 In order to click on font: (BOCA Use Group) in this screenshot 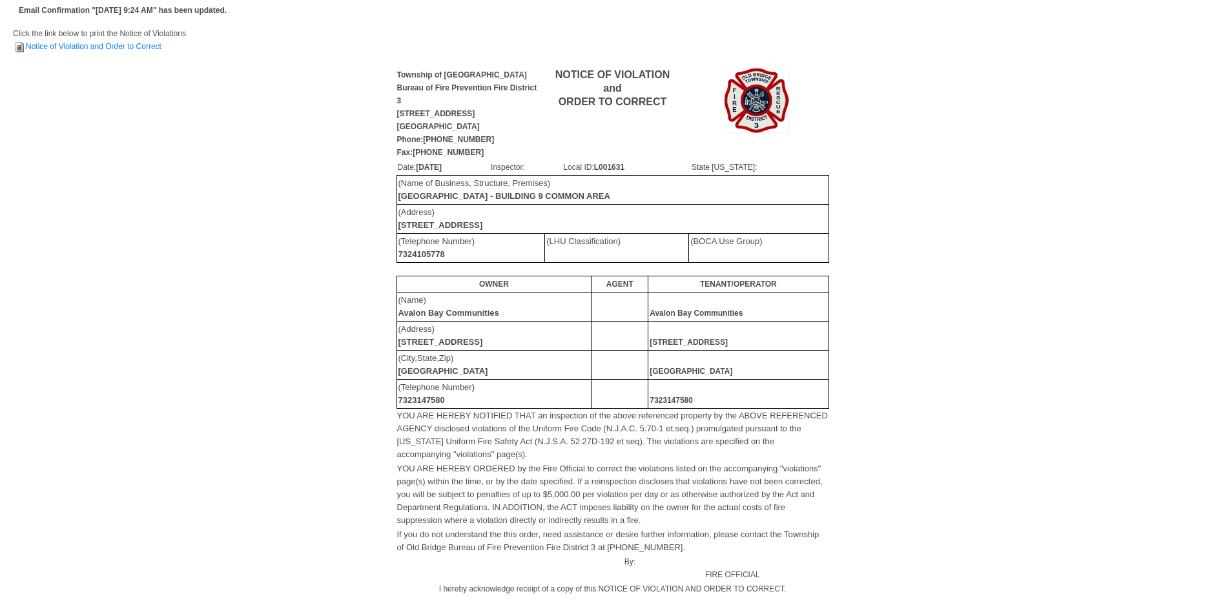, I will do `click(726, 241)`.